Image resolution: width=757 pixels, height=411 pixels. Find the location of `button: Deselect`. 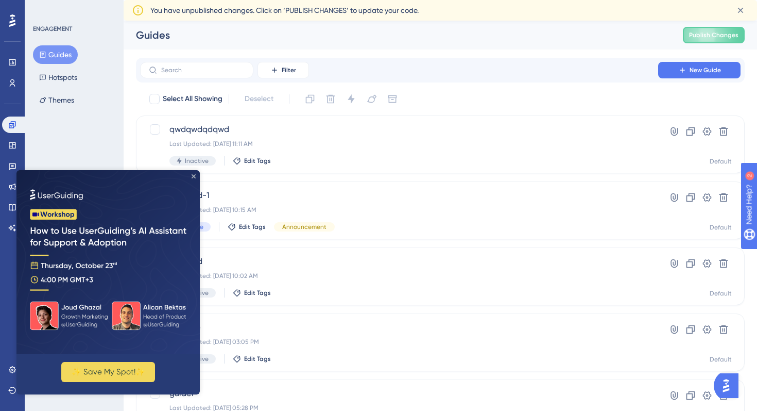

button: Deselect is located at coordinates (259, 99).